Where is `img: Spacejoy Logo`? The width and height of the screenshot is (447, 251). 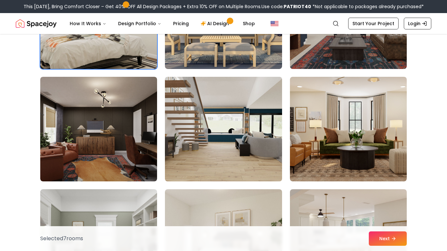
img: Spacejoy Logo is located at coordinates (36, 24).